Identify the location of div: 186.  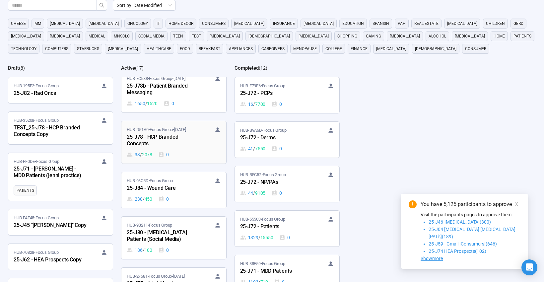
(139, 250).